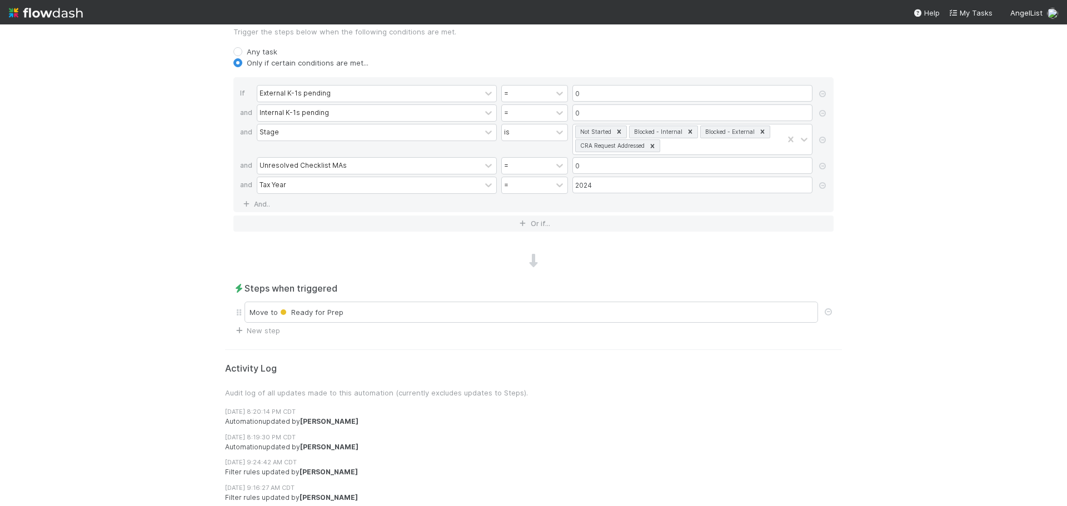 Image resolution: width=1067 pixels, height=506 pixels. What do you see at coordinates (273, 185) in the screenshot?
I see `div: Tax Year` at bounding box center [273, 185].